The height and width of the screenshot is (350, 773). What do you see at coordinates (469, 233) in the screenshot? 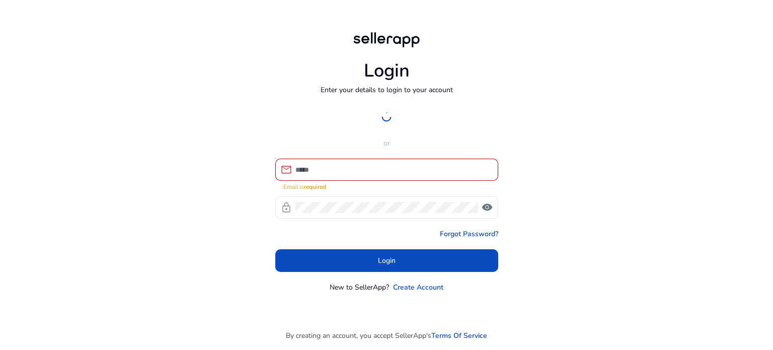
I see `a: Forgot Password?` at bounding box center [469, 233].